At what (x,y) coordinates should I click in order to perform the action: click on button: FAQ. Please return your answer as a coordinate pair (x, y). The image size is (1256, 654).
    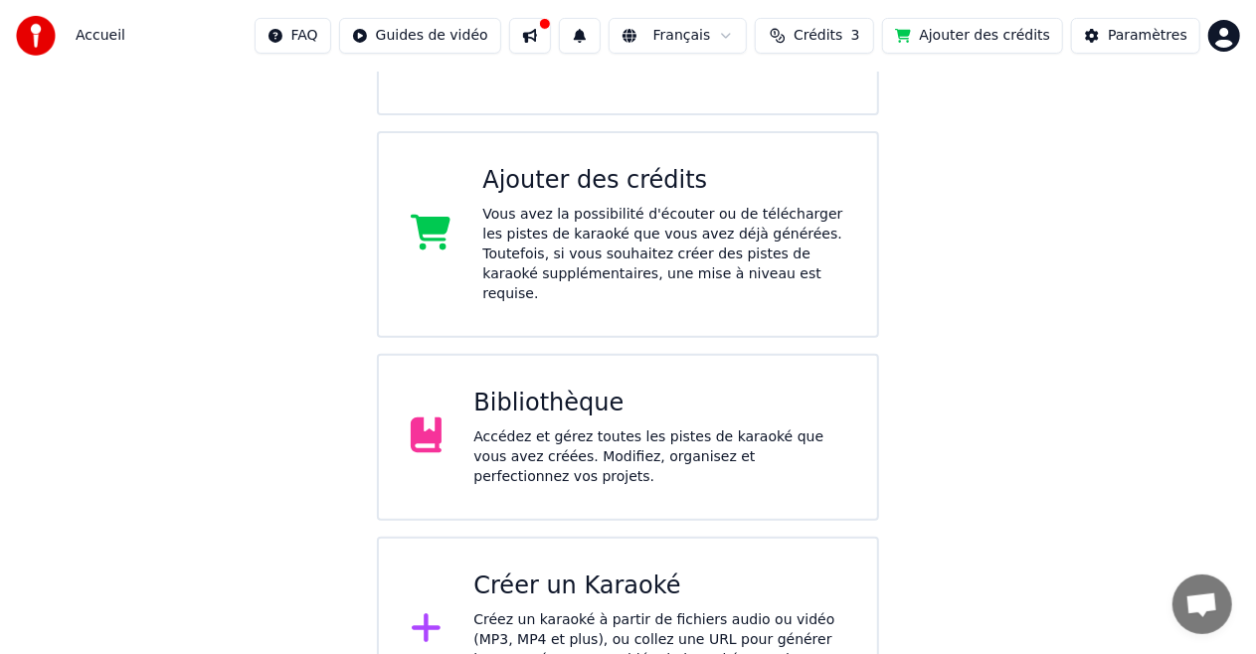
    Looking at the image, I should click on (292, 36).